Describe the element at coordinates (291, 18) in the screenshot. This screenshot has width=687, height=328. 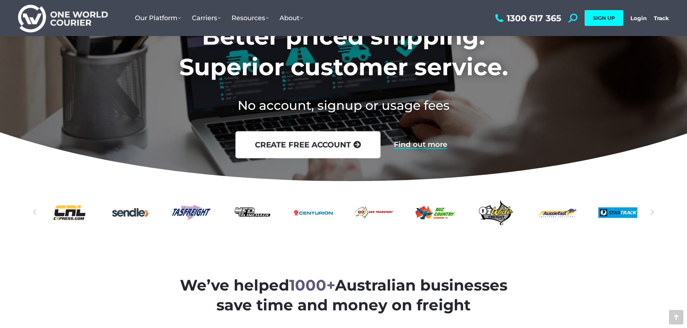
I see `span: About` at that location.